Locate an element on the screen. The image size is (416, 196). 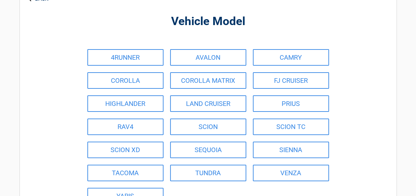
a: SIENNA is located at coordinates (291, 150).